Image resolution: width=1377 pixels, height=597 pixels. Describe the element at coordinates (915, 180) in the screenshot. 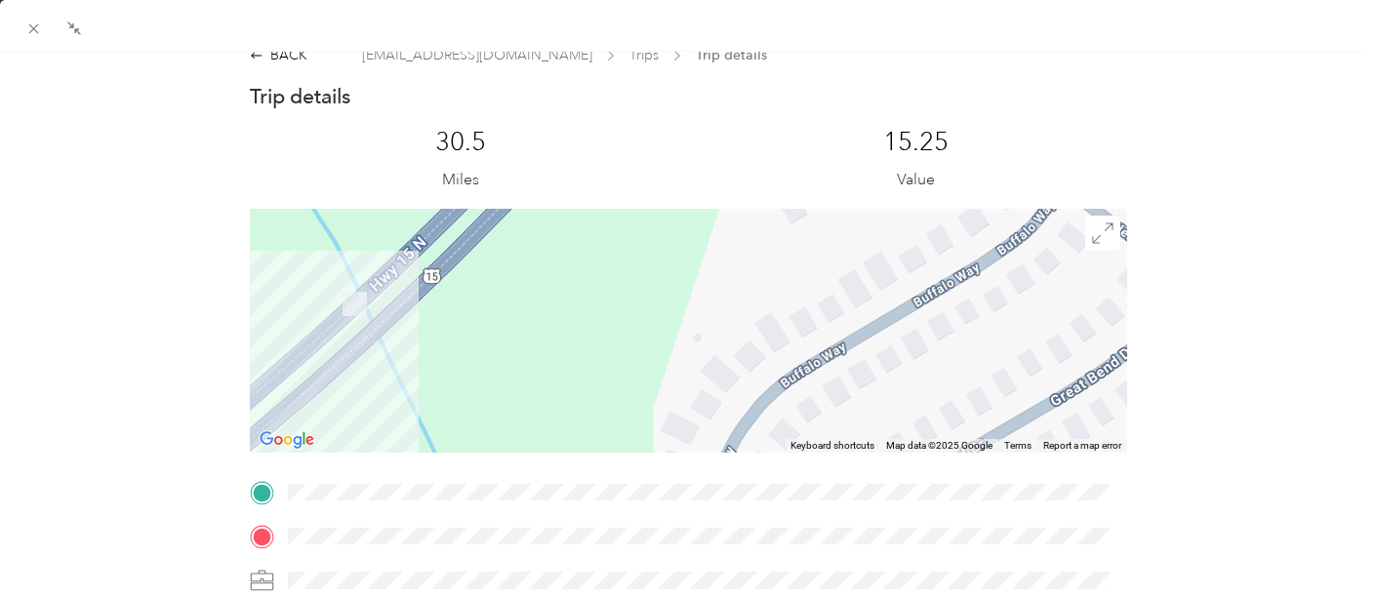

I see `p: Value` at that location.